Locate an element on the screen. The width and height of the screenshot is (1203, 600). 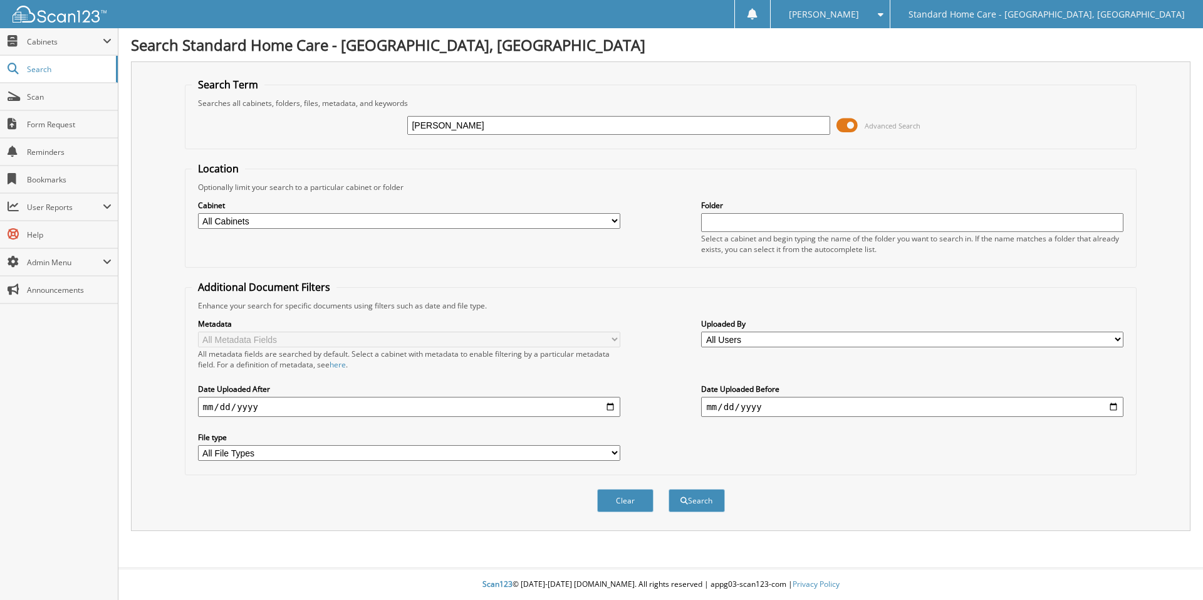
span: Form Request is located at coordinates (69, 124).